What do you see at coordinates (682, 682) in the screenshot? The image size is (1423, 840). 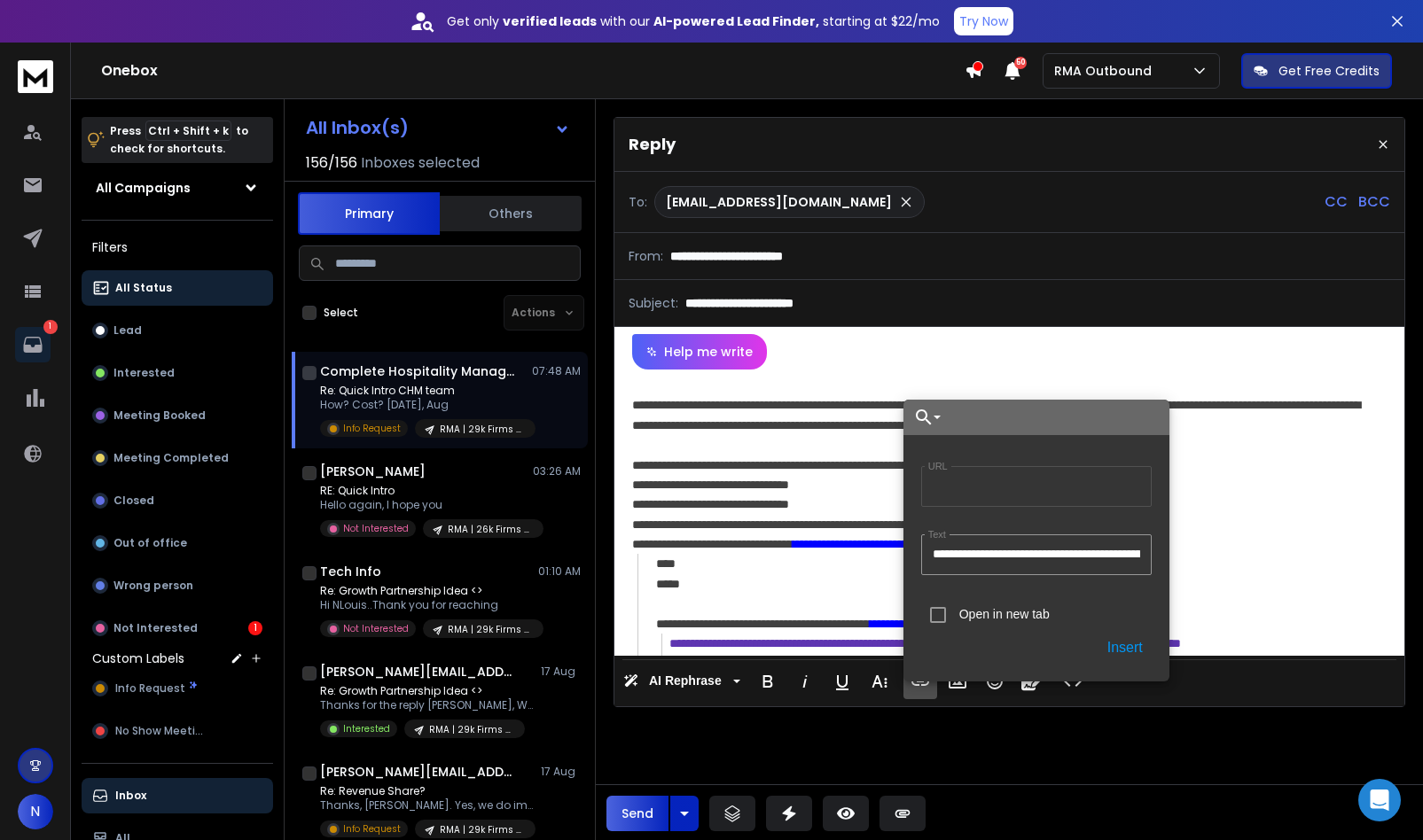 I see `button: AI Rephrase` at bounding box center [682, 682].